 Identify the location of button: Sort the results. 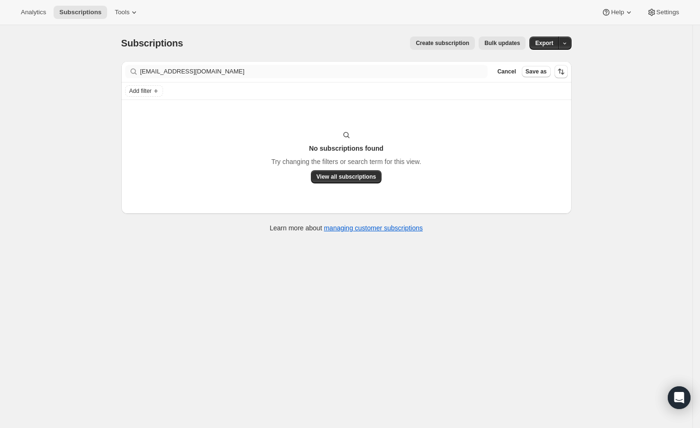
(561, 72).